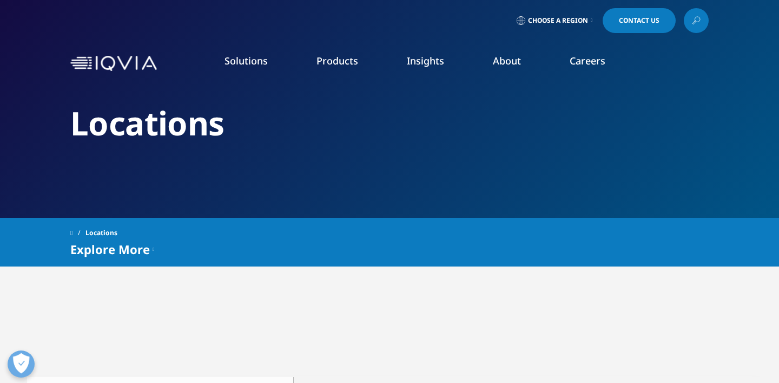 The width and height of the screenshot is (779, 383). I want to click on span: Explore More, so click(110, 249).